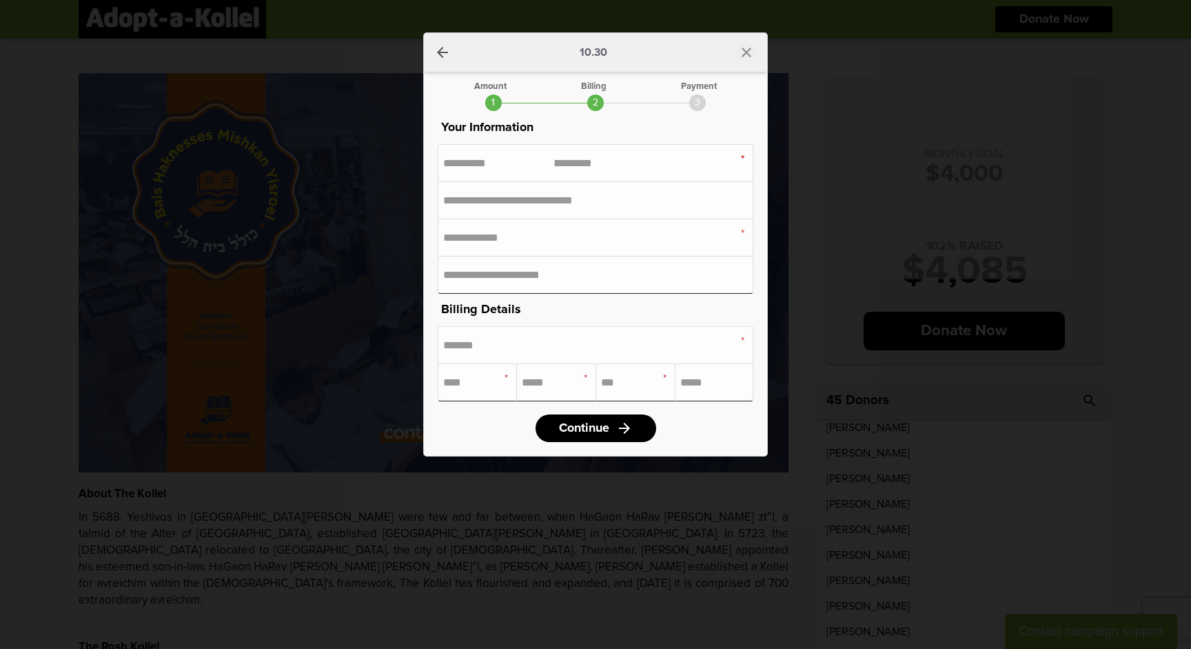  Describe the element at coordinates (596, 128) in the screenshot. I see `p: Your Information` at that location.